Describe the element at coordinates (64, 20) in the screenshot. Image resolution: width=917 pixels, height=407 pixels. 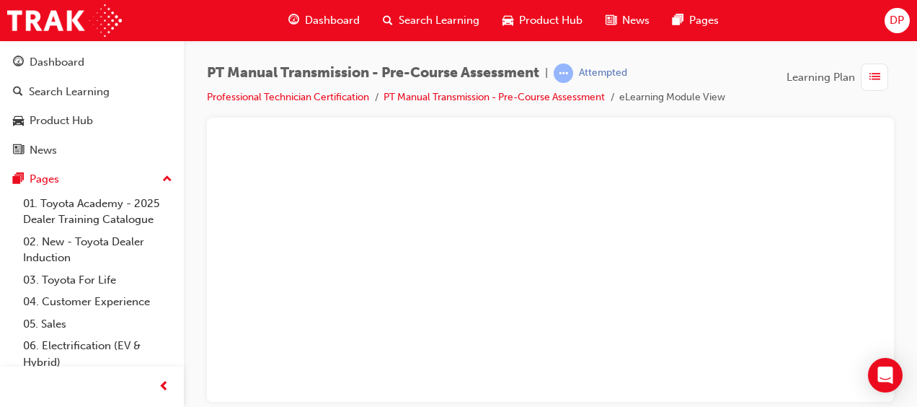
I see `img: Trak` at that location.